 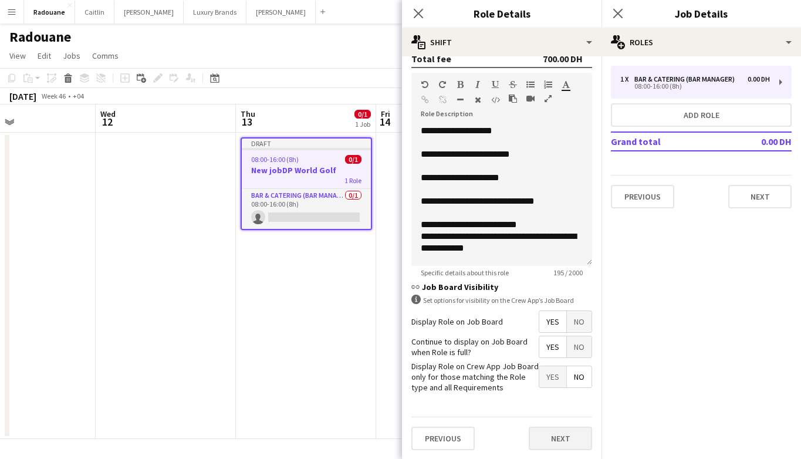 What do you see at coordinates (457, 321) in the screenshot?
I see `label: Display Role on Job Board` at bounding box center [457, 321].